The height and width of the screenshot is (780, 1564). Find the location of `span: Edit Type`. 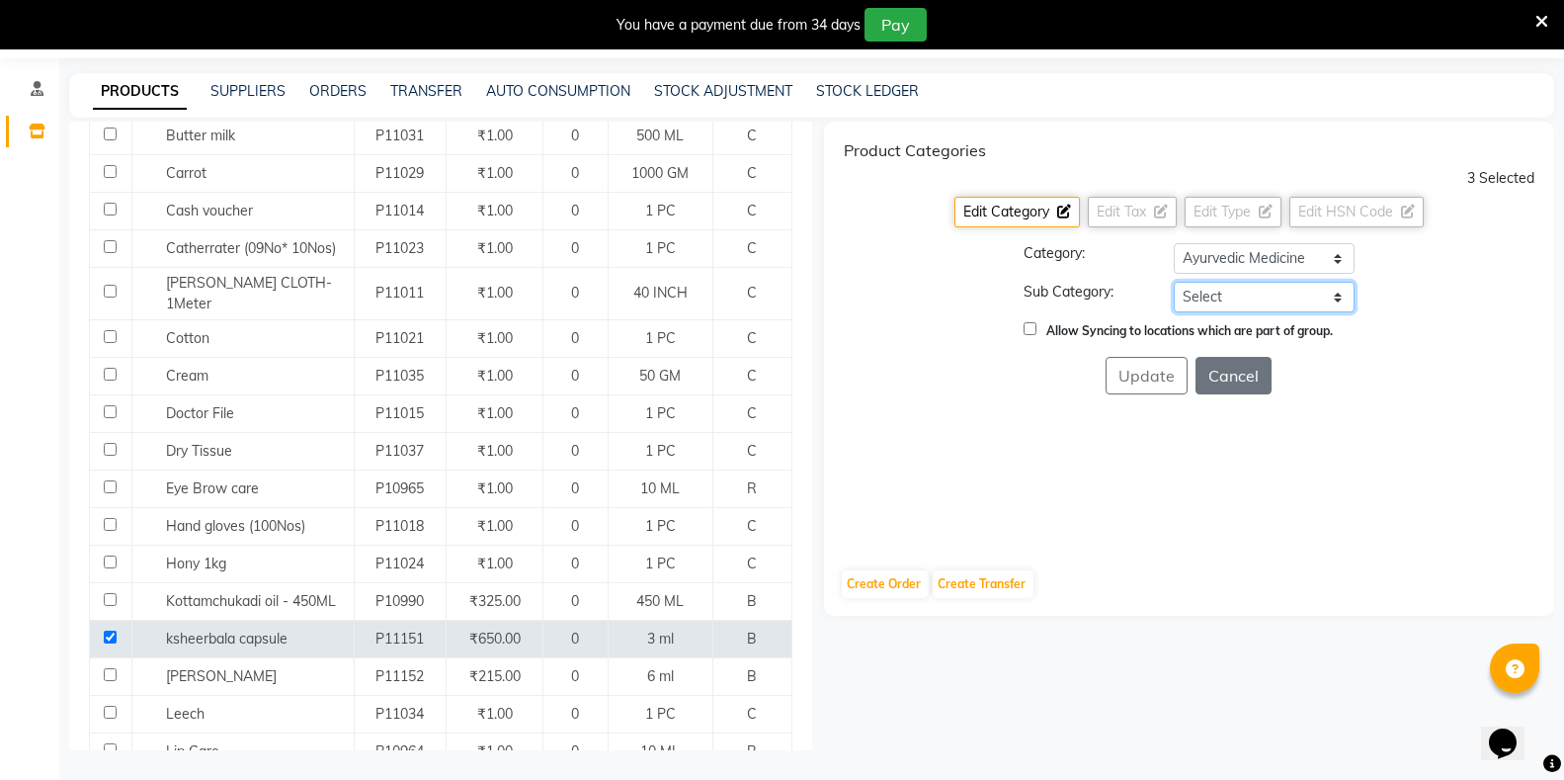

span: Edit Type is located at coordinates (1222, 211).